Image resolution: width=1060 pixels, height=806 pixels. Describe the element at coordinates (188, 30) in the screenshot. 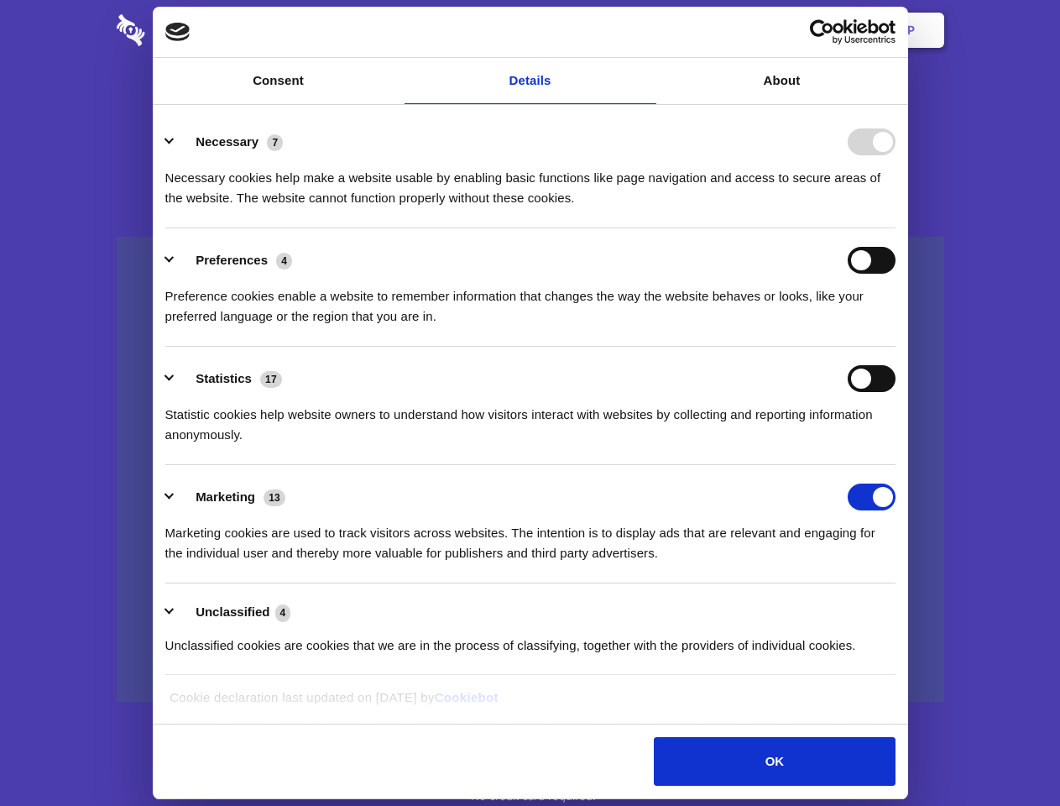

I see `img: logo-wordmark-white-trans-d4663122ce5f474addd5e946df7df03e33cb6a1c49d2221995e7729f52c070b2.svg` at that location.